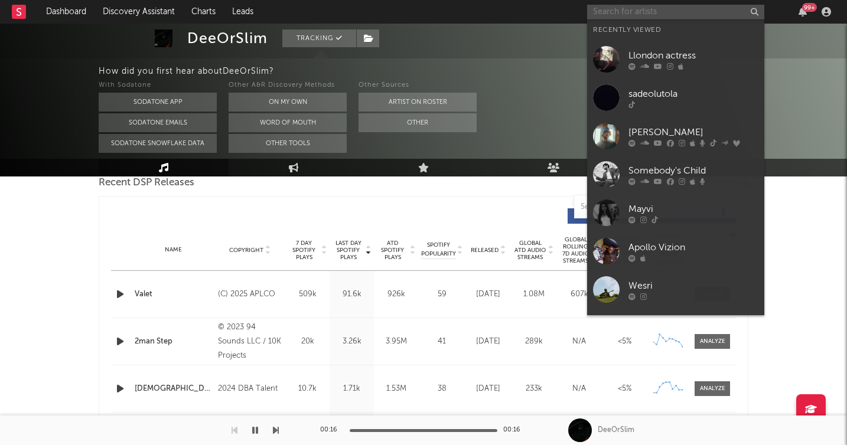 The height and width of the screenshot is (445, 847). What do you see at coordinates (675, 12) in the screenshot?
I see `input: Search for artists` at bounding box center [675, 12].